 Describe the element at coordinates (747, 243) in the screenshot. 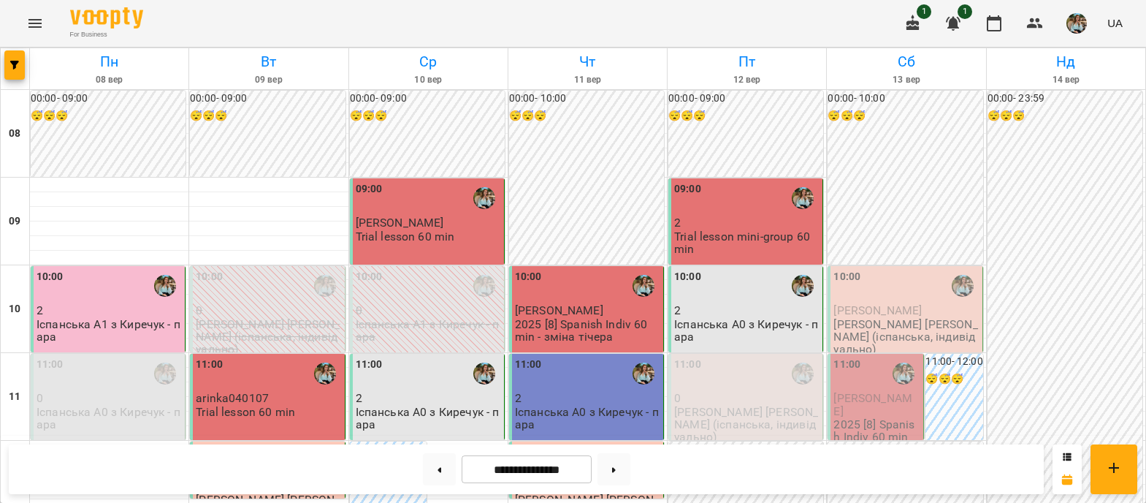

I see `p: Trial lesson mini-group 60 min` at that location.